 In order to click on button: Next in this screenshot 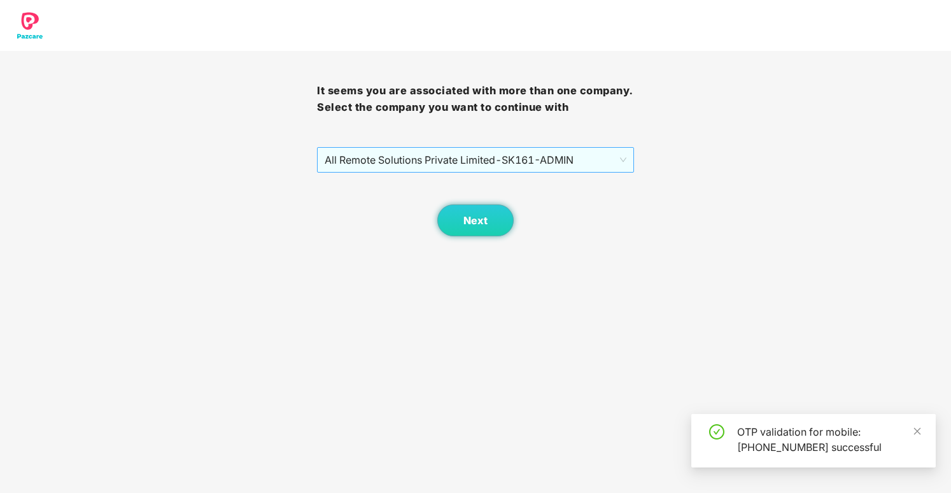, I will do `click(475, 220)`.